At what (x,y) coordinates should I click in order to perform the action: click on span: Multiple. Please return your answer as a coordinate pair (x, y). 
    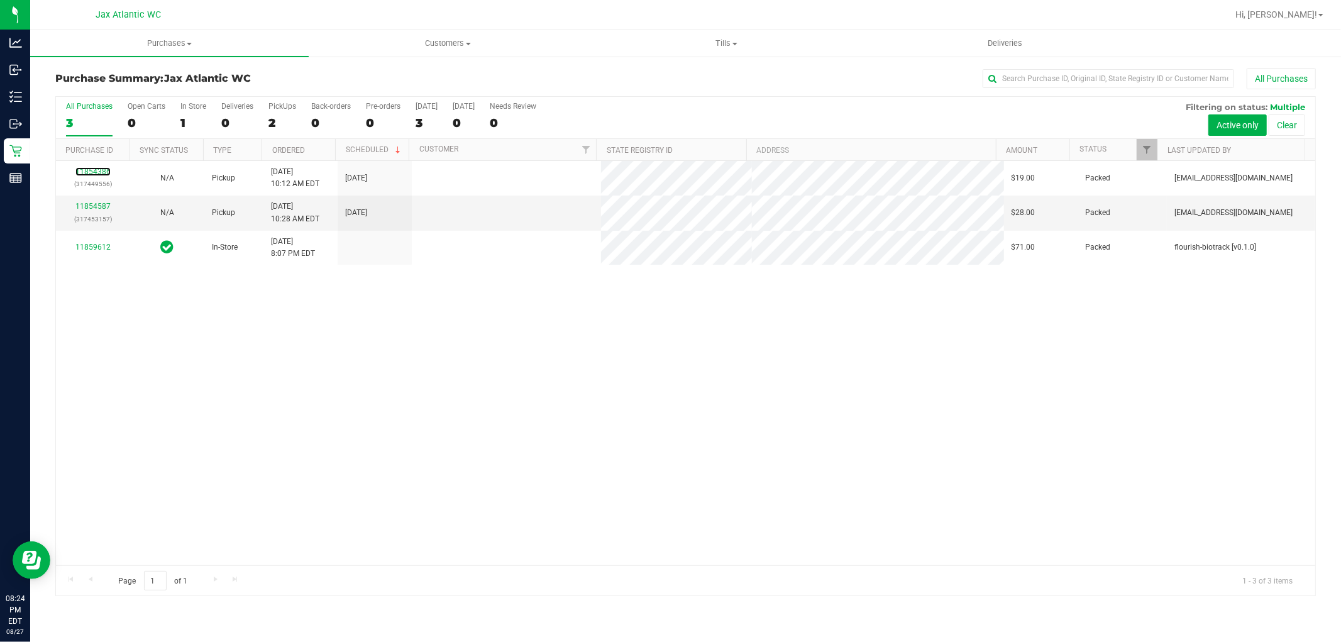
    Looking at the image, I should click on (1288, 107).